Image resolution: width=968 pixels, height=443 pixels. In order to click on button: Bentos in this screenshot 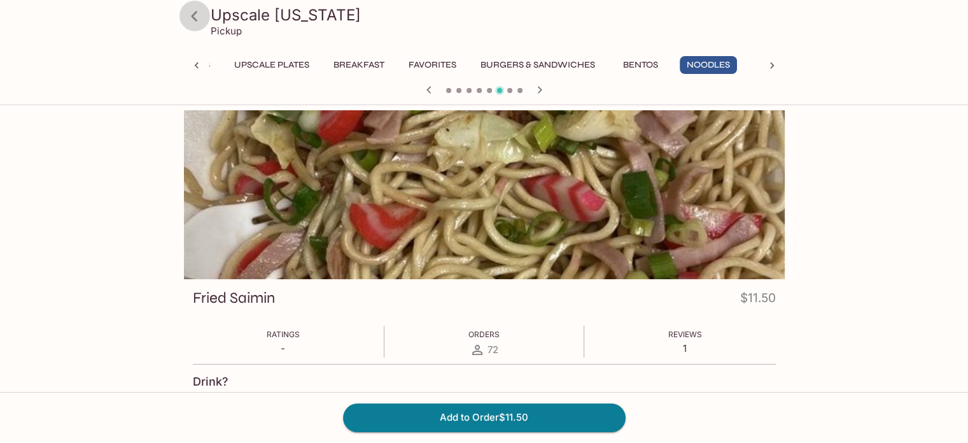, I will do `click(641, 65)`.